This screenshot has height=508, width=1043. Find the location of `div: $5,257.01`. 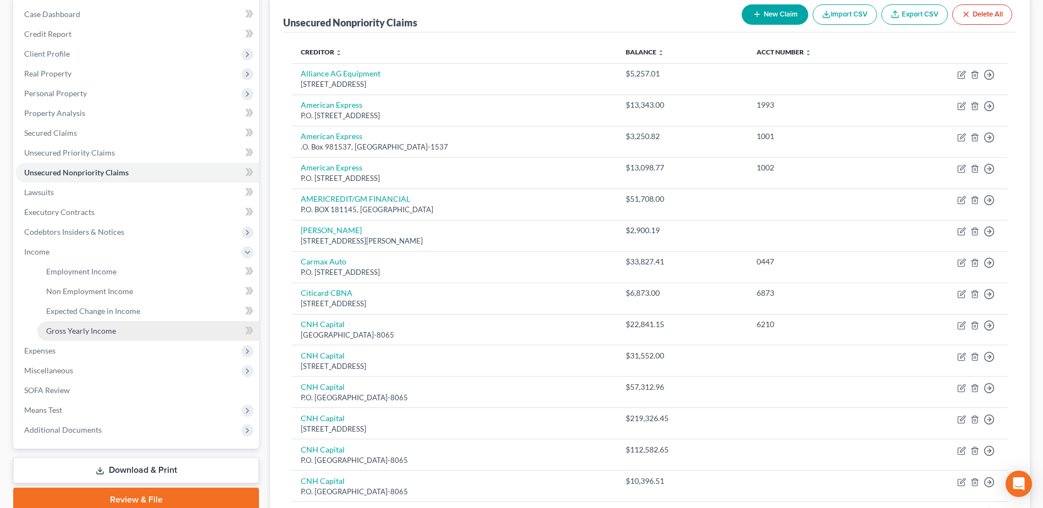

div: $5,257.01 is located at coordinates (683, 74).